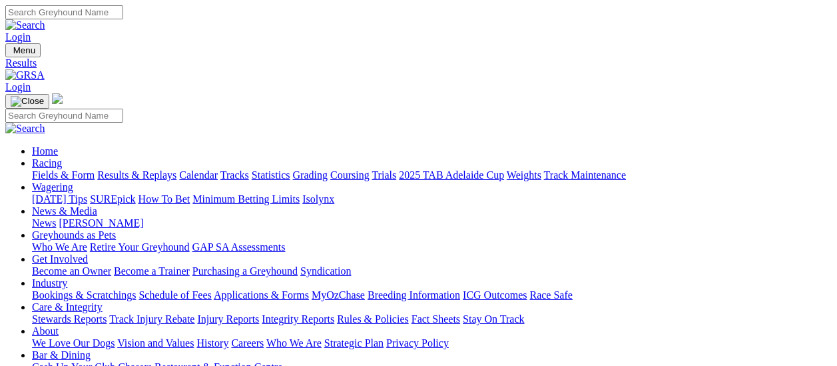  Describe the element at coordinates (432, 223) in the screenshot. I see `div: News & Media` at that location.